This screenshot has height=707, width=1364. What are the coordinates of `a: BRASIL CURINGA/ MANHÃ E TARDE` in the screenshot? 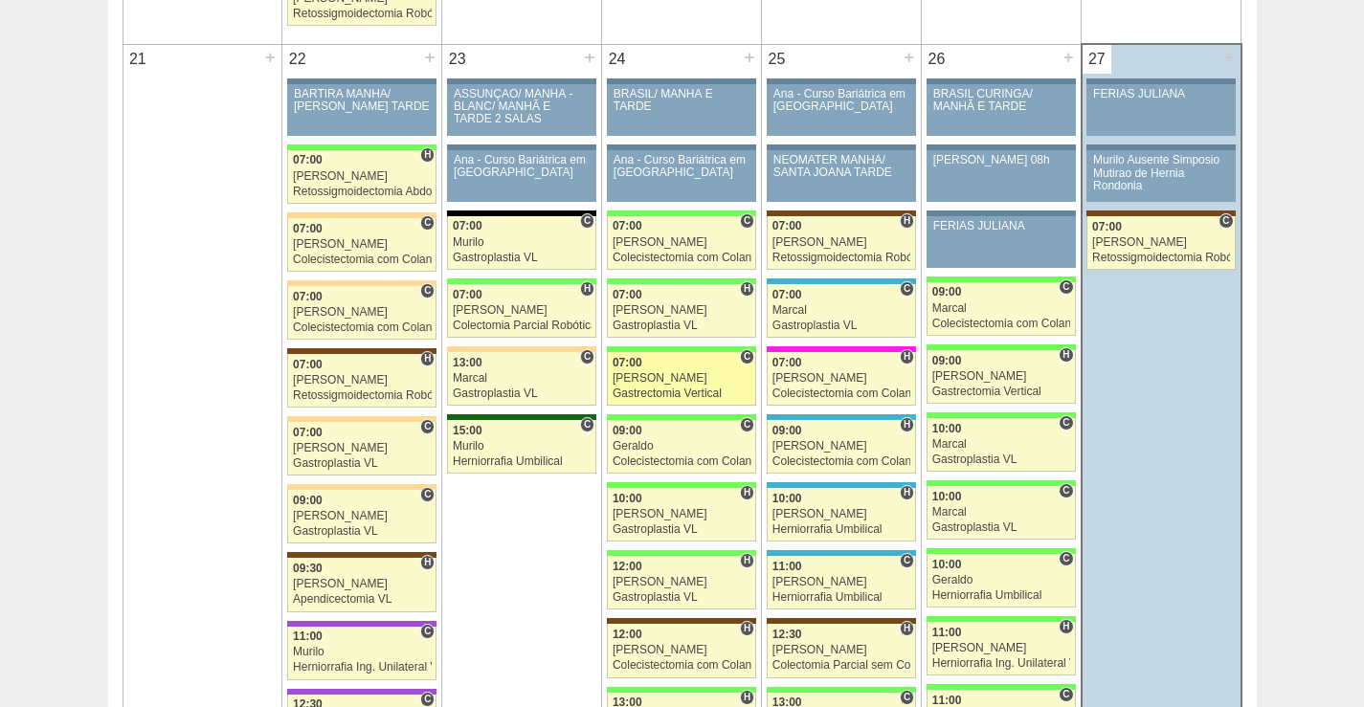 It's located at (1001, 110).